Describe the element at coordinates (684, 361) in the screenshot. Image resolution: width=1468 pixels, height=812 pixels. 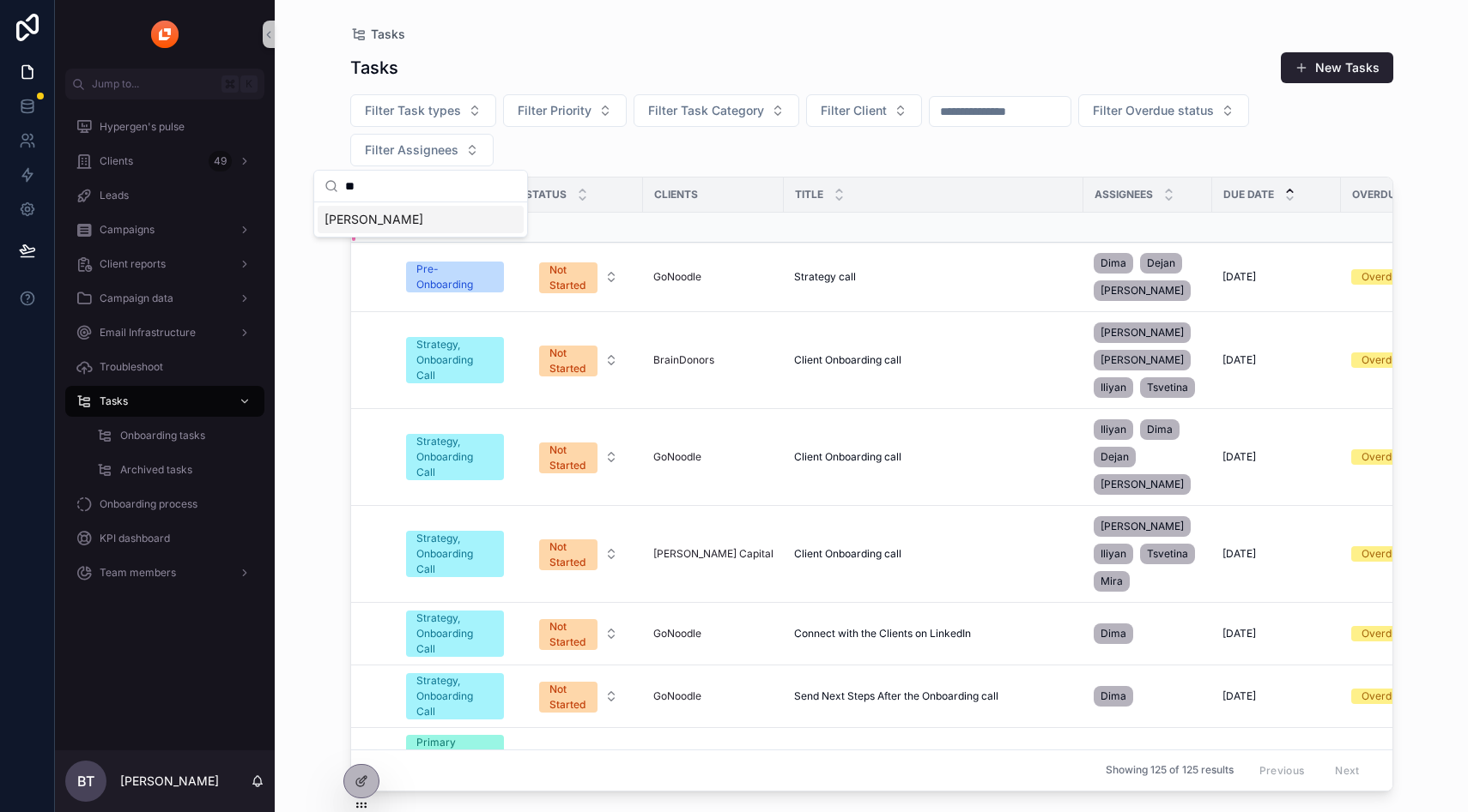
I see `span: BrainDonors` at that location.